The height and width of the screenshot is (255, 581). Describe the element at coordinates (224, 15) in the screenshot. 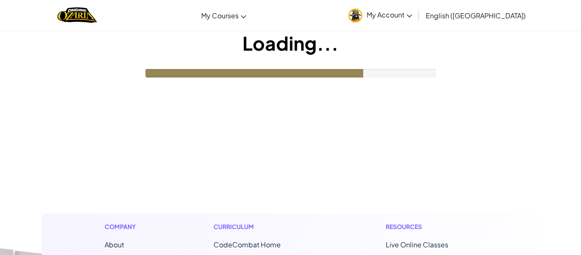

I see `a: My Courses` at that location.